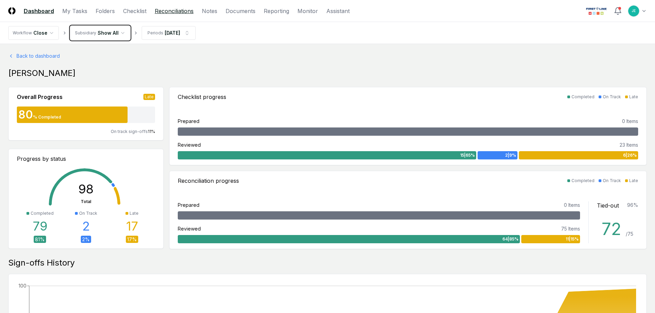 Image resolution: width=655 pixels, height=313 pixels. What do you see at coordinates (632, 205) in the screenshot?
I see `div: 96 %` at bounding box center [632, 205].